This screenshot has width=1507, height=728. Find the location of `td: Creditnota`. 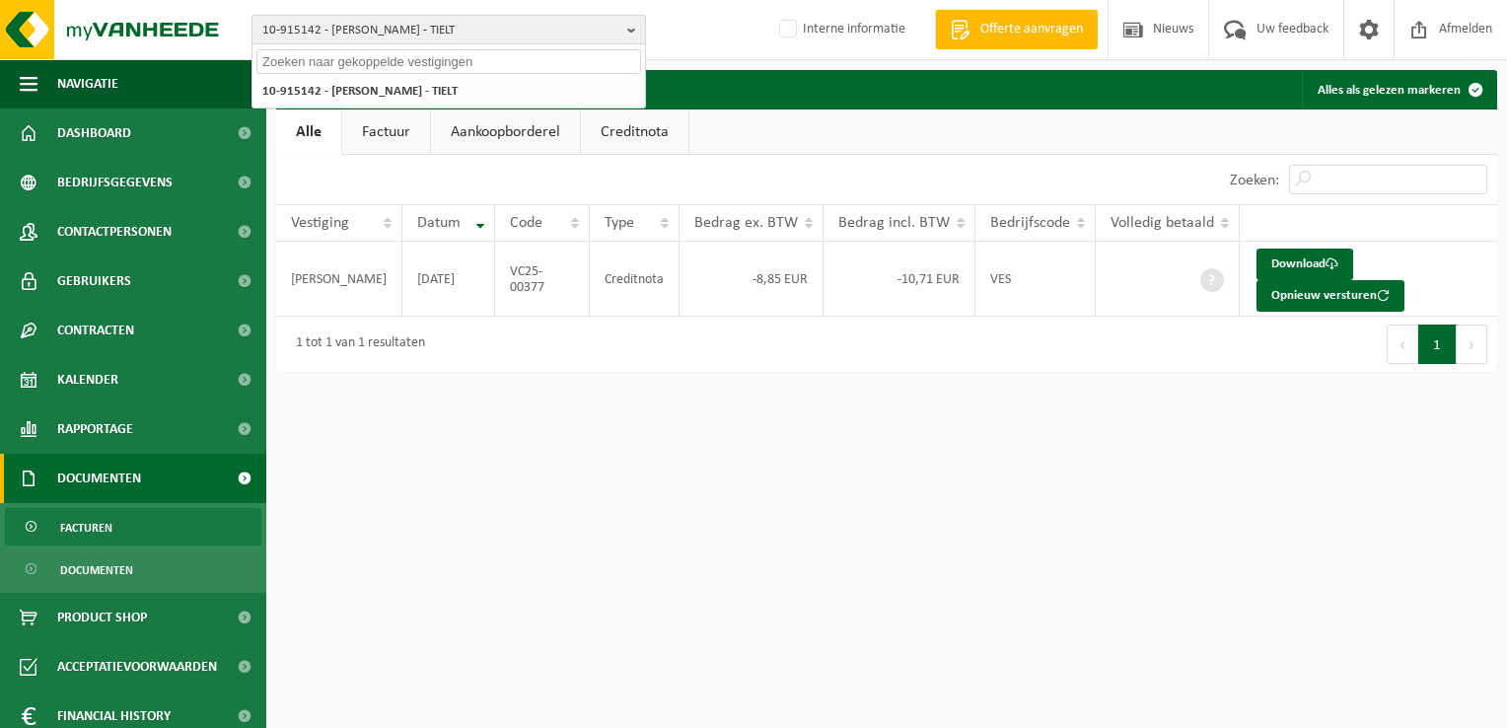

td: Creditnota is located at coordinates (634, 279).